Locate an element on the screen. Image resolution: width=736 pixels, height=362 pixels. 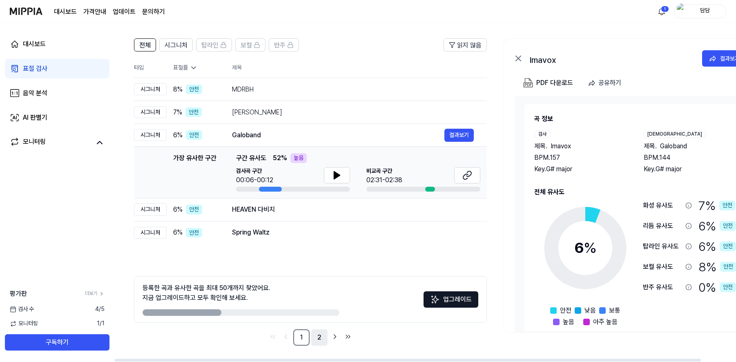
div: 가장 유사한 구간 is located at coordinates (195, 172).